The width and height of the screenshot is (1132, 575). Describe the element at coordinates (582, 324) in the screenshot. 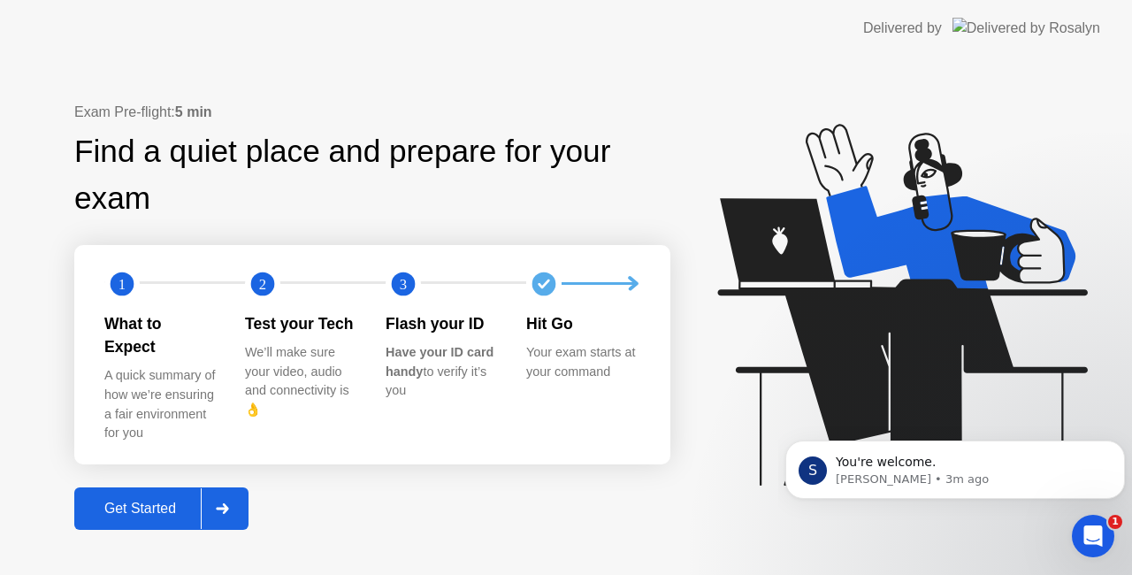

I see `div: Hit Go` at that location.